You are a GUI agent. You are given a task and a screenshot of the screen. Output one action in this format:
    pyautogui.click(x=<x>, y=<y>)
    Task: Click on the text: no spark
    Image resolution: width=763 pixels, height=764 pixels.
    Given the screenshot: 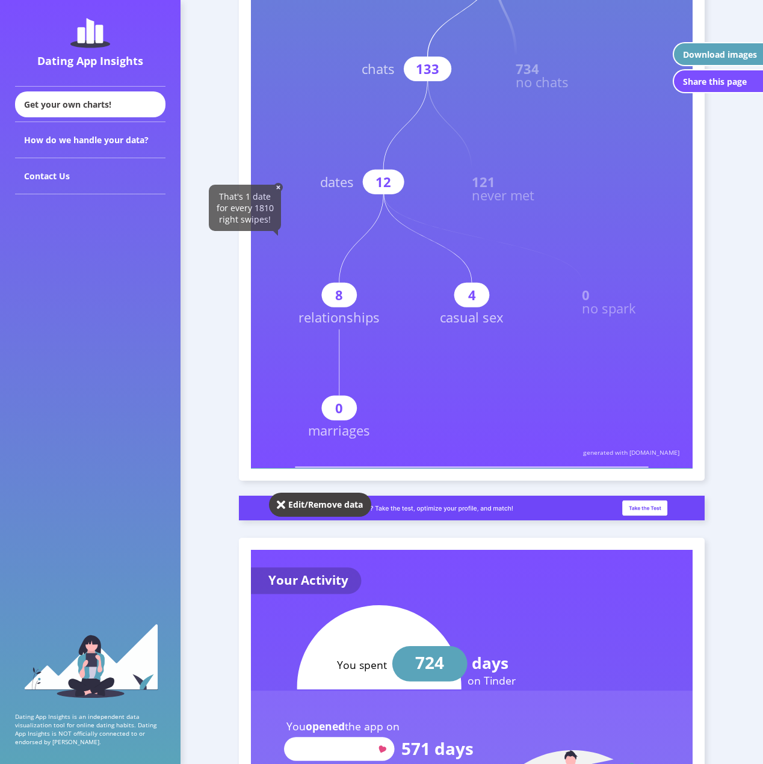 What is the action you would take?
    pyautogui.click(x=609, y=309)
    